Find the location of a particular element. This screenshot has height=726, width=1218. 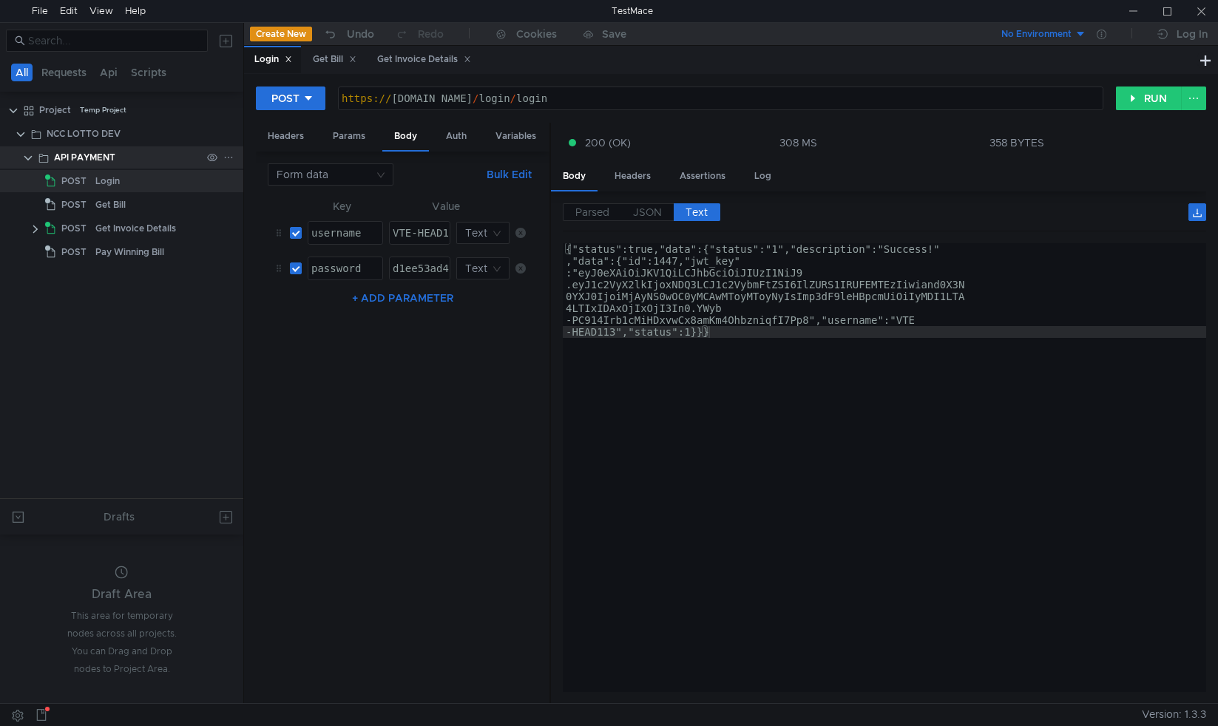

button: Api is located at coordinates (109, 72).